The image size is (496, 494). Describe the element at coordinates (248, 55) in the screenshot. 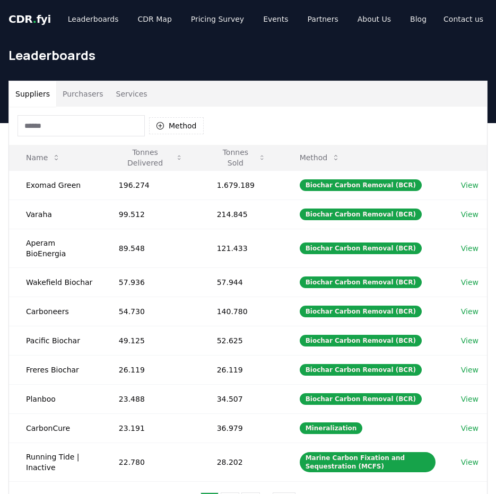

I see `h1: Leaderboards` at that location.